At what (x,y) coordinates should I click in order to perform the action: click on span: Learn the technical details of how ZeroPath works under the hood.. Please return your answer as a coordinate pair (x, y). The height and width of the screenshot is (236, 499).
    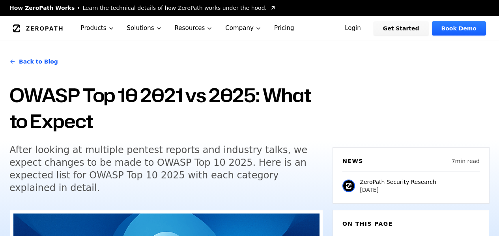
    Looking at the image, I should click on (174, 8).